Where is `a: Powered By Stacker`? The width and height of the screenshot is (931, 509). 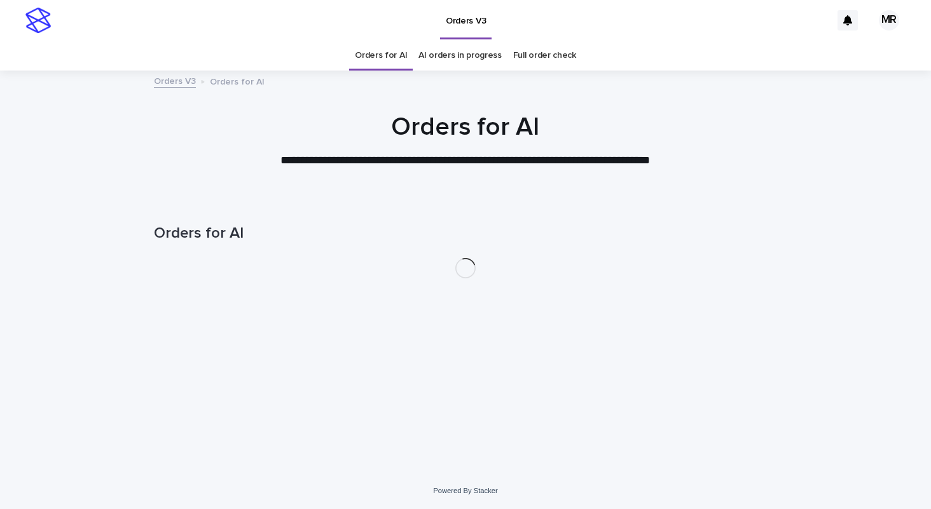
a: Powered By Stacker is located at coordinates (465, 491).